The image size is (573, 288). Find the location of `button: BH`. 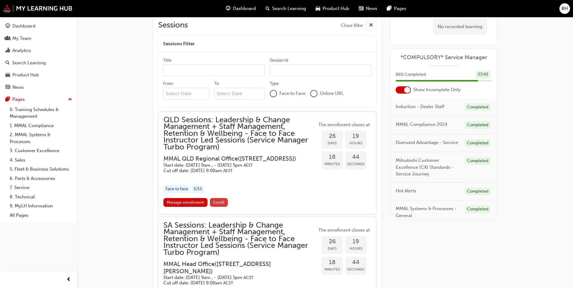

button: BH is located at coordinates (565, 8).